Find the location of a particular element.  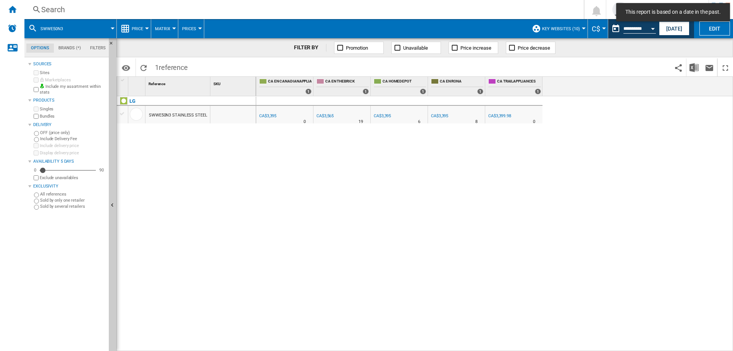

div: CA$3,565 is located at coordinates (324, 116).